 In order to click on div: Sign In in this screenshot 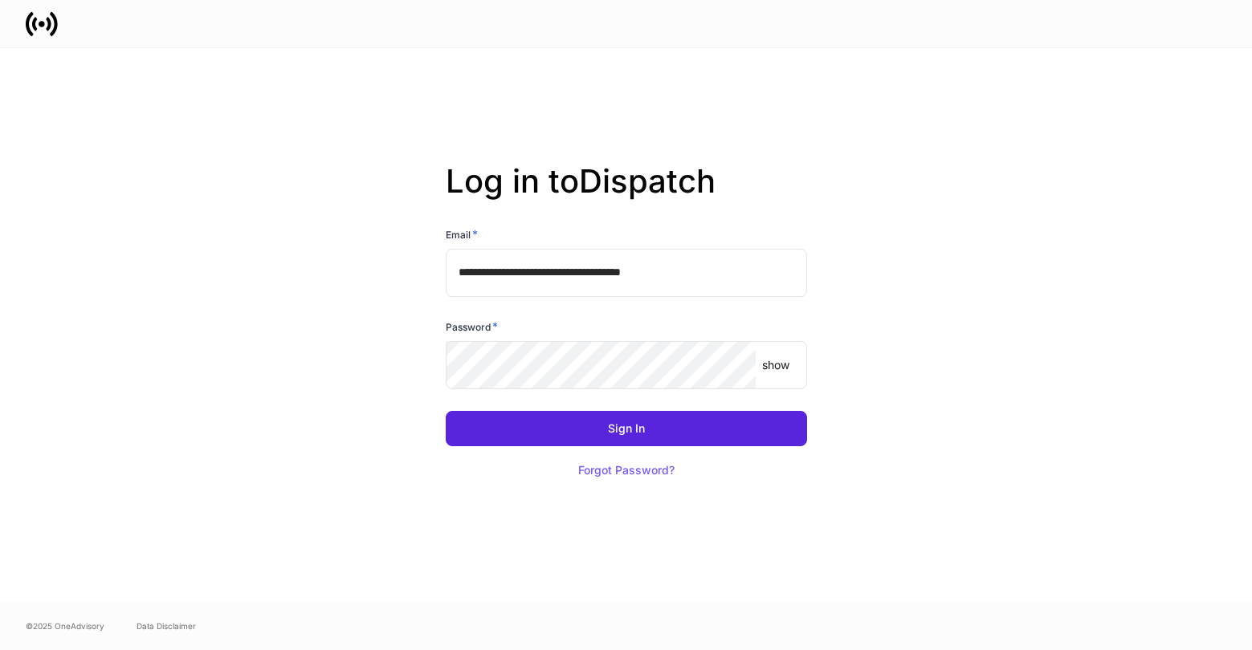, I will do `click(626, 429)`.